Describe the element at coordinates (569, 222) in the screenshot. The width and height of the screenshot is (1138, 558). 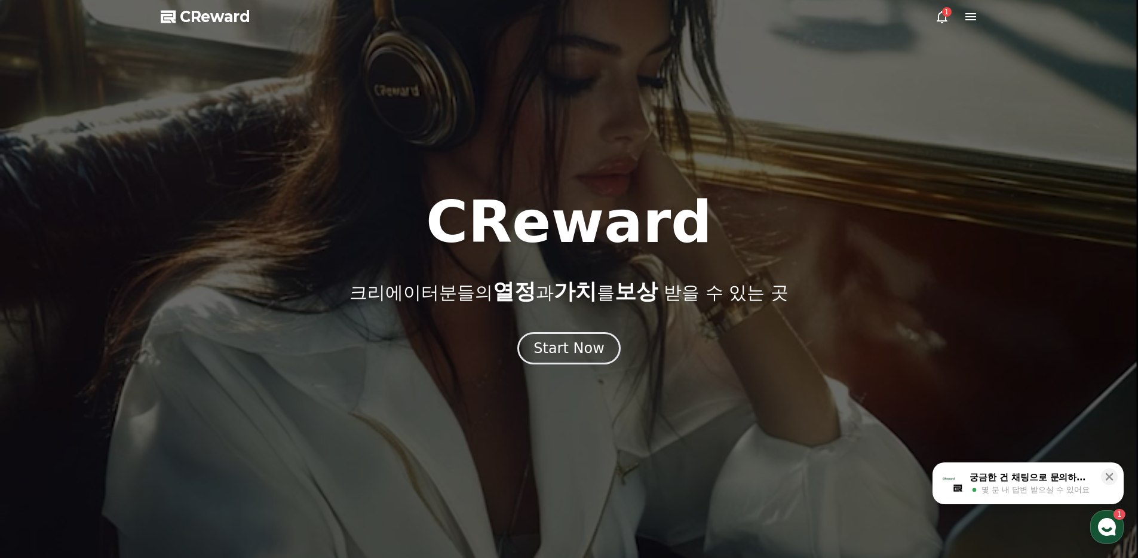
I see `h1: CReward` at that location.